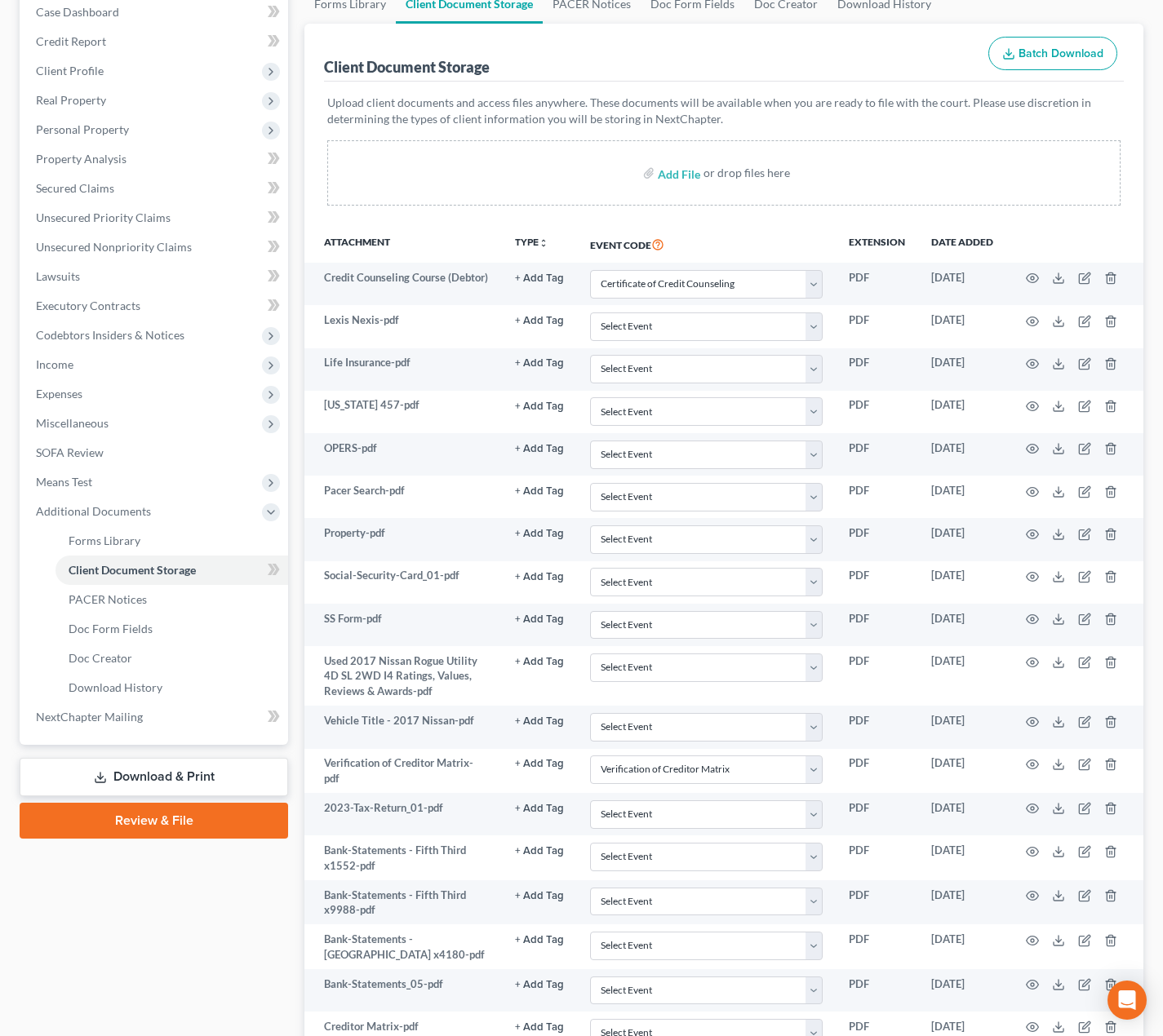 This screenshot has height=1036, width=1163. I want to click on th: Attachment, so click(404, 244).